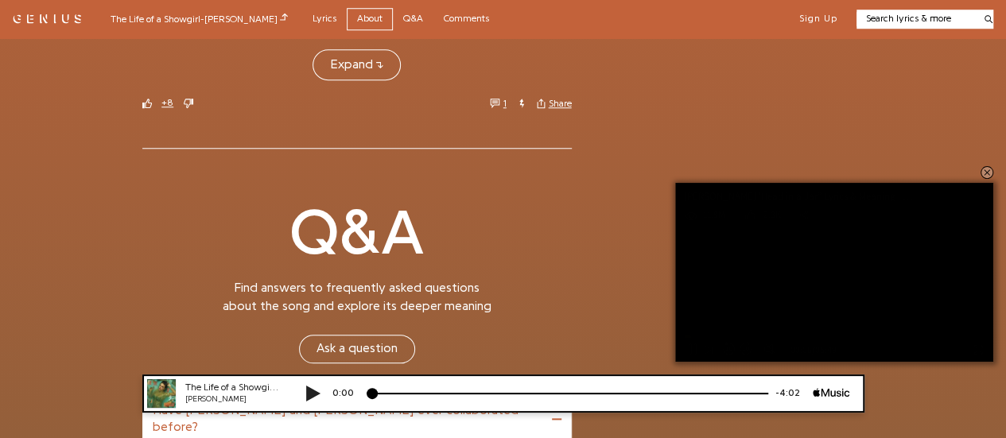 The height and width of the screenshot is (438, 1006). Describe the element at coordinates (772, 218) in the screenshot. I see `div: 2.3K` at that location.